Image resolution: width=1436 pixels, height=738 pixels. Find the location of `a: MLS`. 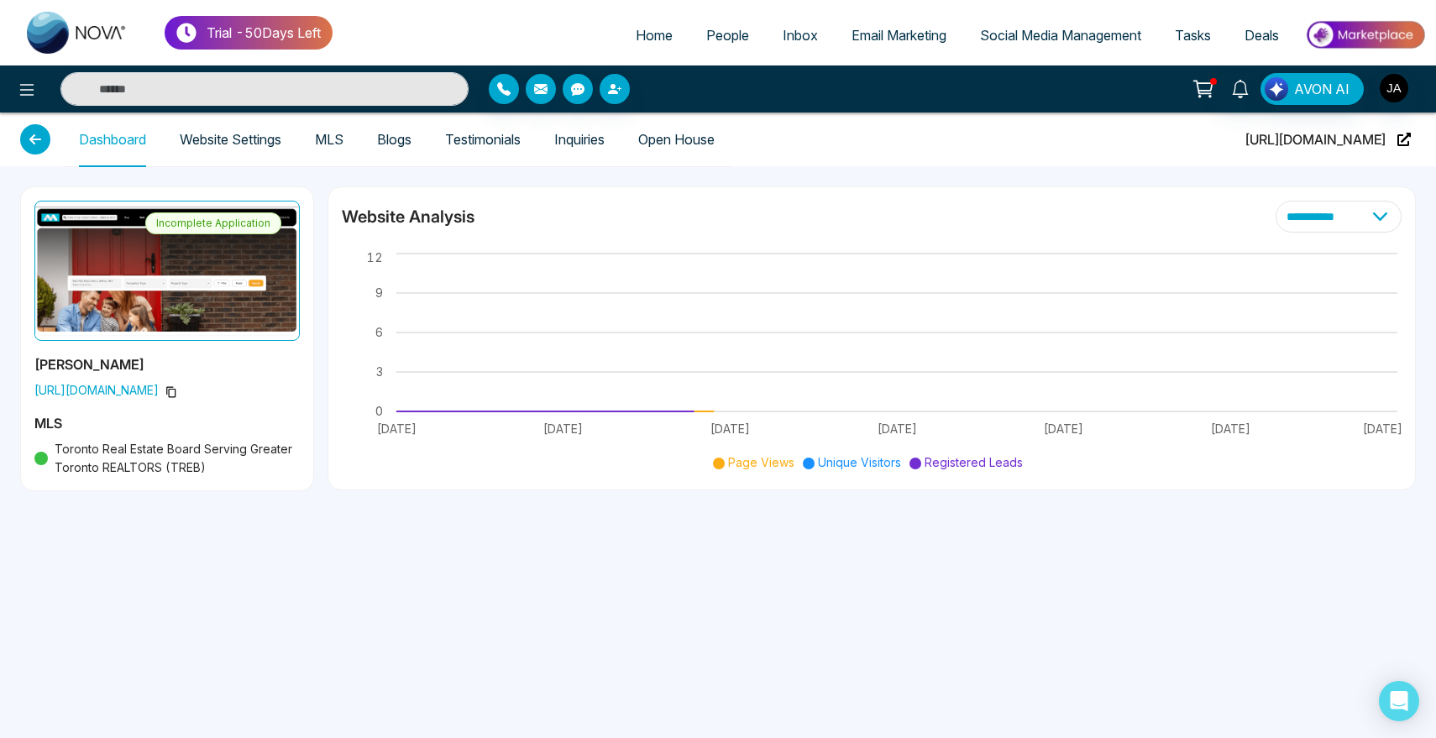

a: MLS is located at coordinates (329, 139).